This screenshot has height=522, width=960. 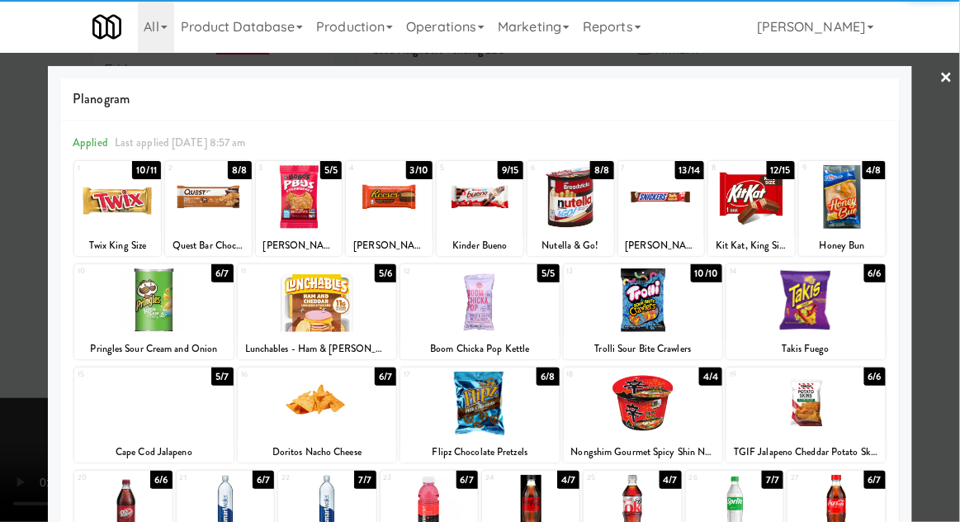 I want to click on div: 24, so click(x=508, y=477).